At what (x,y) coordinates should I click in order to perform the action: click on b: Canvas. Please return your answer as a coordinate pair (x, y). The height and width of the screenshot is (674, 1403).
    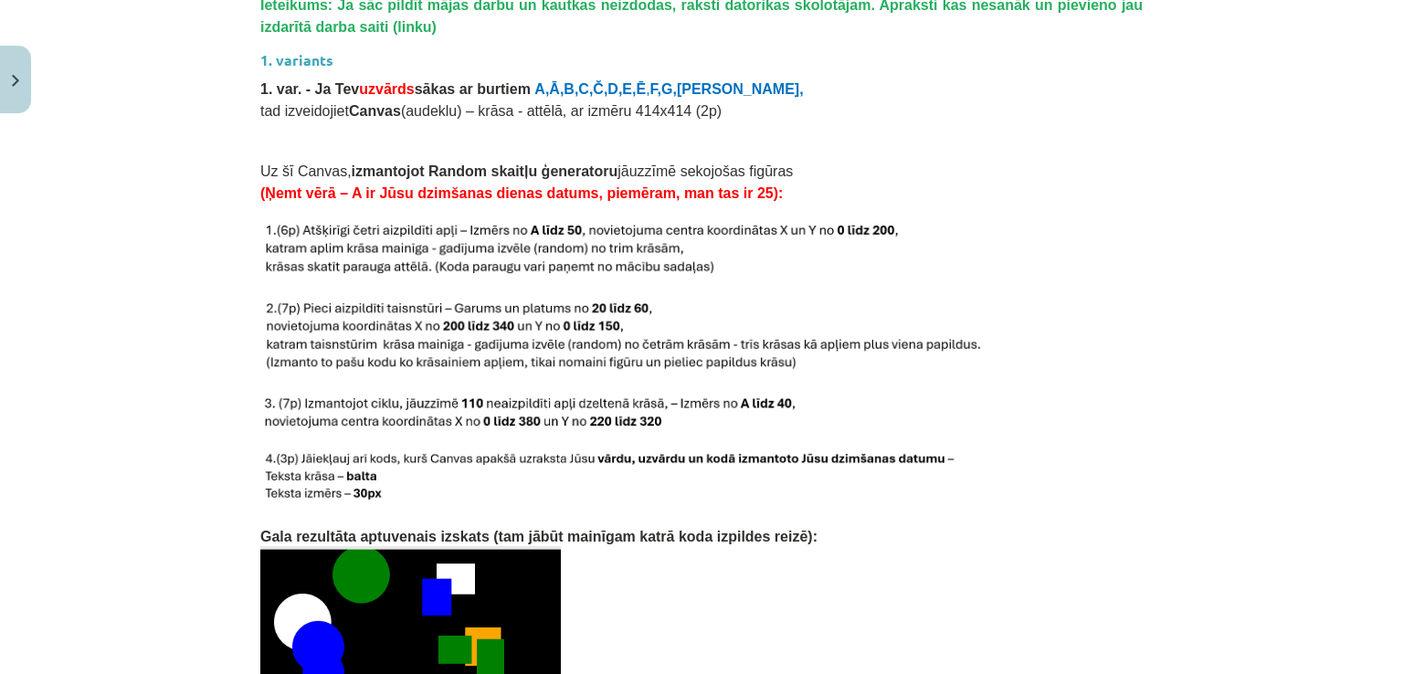
    Looking at the image, I should click on (374, 110).